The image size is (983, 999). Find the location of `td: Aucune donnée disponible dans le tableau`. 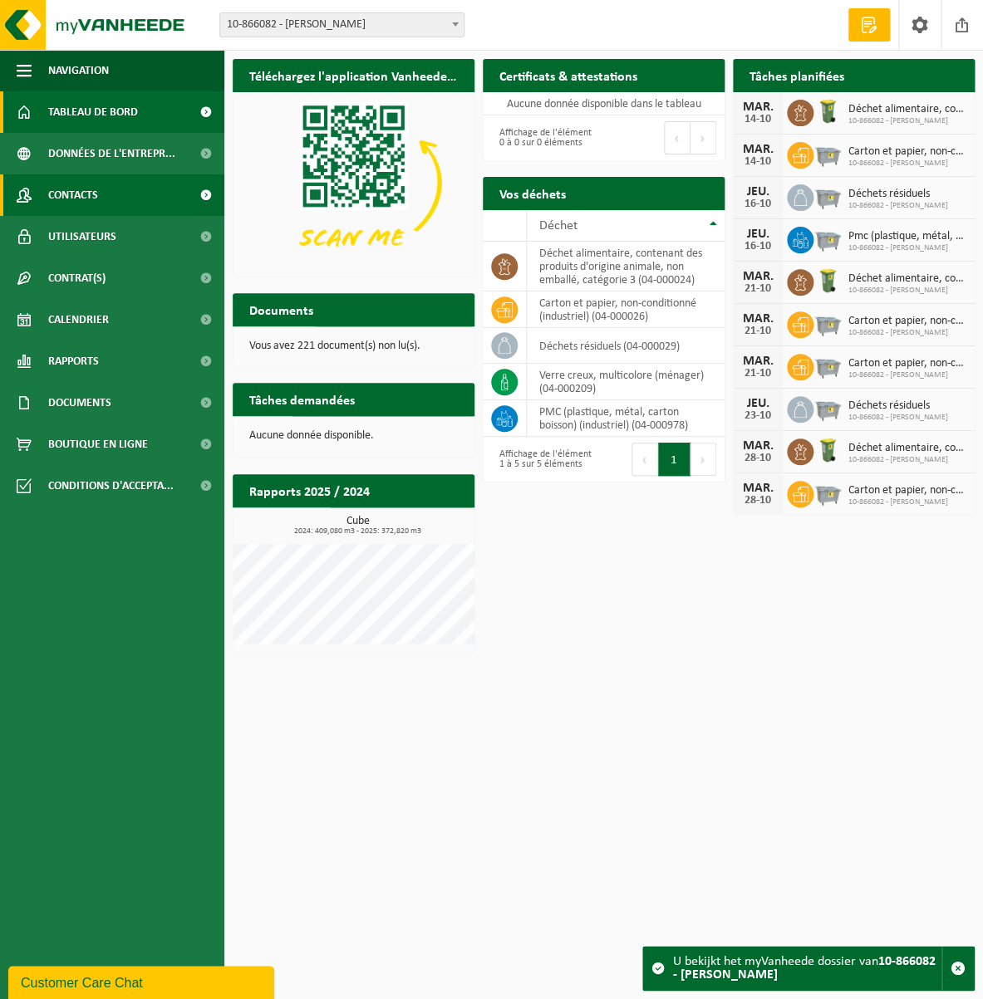

td: Aucune donnée disponible dans le tableau is located at coordinates (603, 104).